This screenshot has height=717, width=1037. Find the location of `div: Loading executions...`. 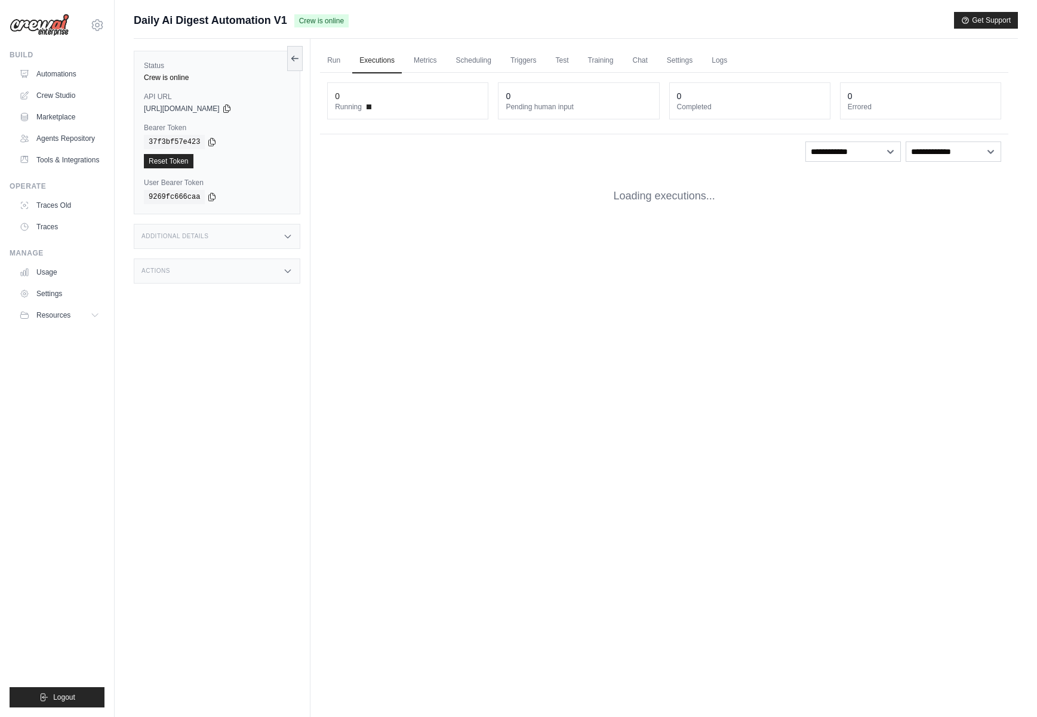

div: Loading executions... is located at coordinates (664, 196).